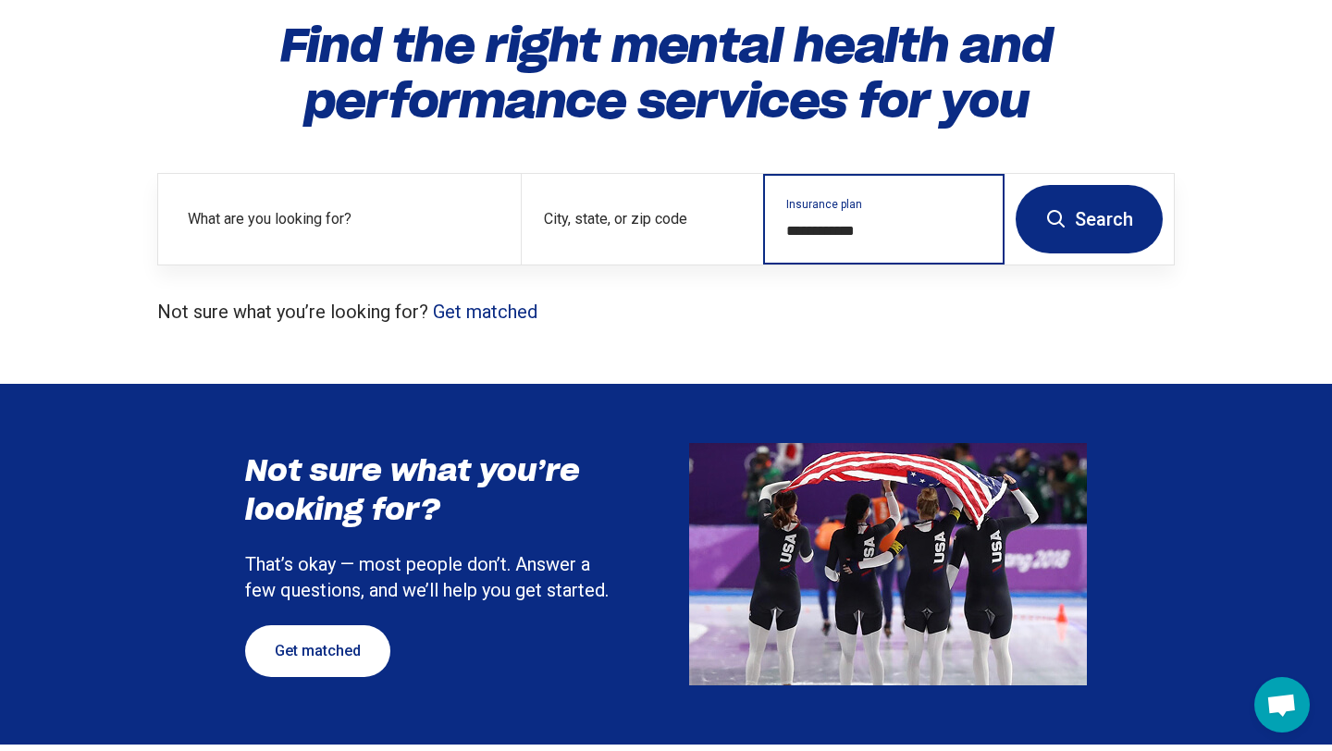 The height and width of the screenshot is (751, 1332). I want to click on button: Search, so click(1089, 219).